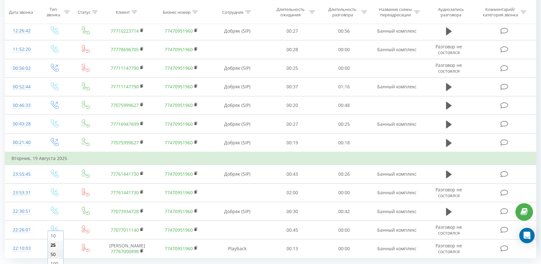 Image resolution: width=541 pixels, height=264 pixels. What do you see at coordinates (125, 251) in the screenshot?
I see `a: 77767000898` at bounding box center [125, 251].